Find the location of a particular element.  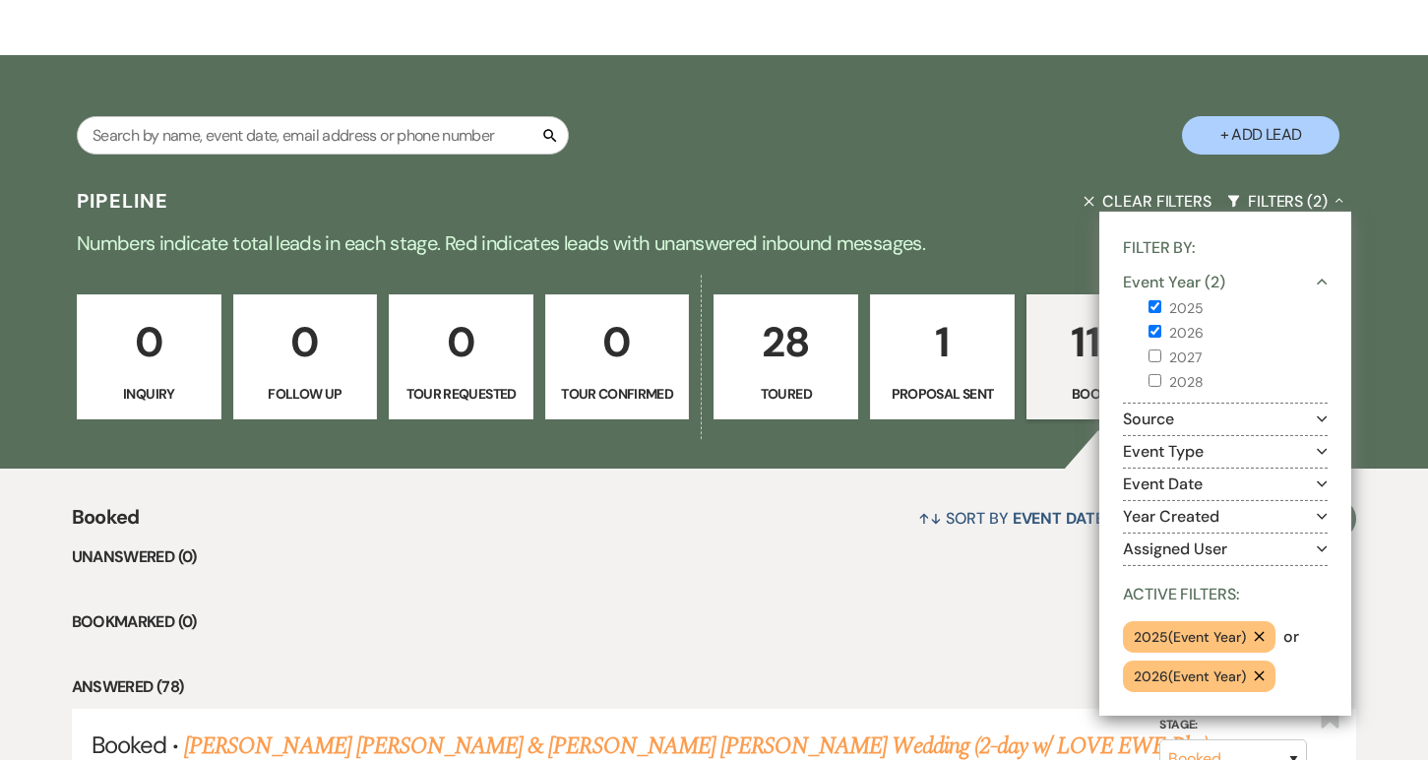

input: Search by name, event date, email address or phone number is located at coordinates (323, 135).